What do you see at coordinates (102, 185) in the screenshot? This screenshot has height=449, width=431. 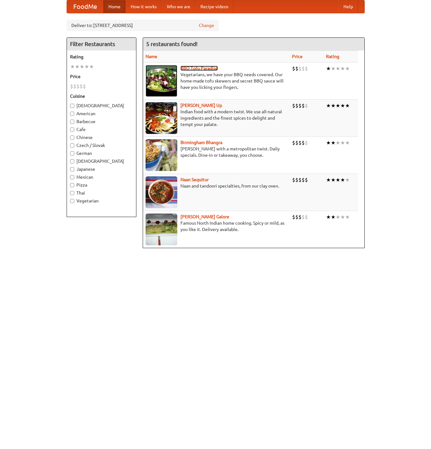 I see `label: Pizza` at bounding box center [102, 185].